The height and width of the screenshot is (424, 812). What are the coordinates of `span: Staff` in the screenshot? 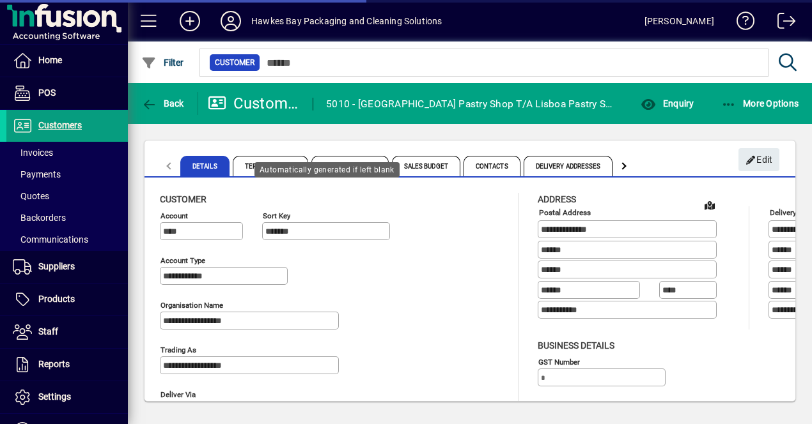 It's located at (48, 332).